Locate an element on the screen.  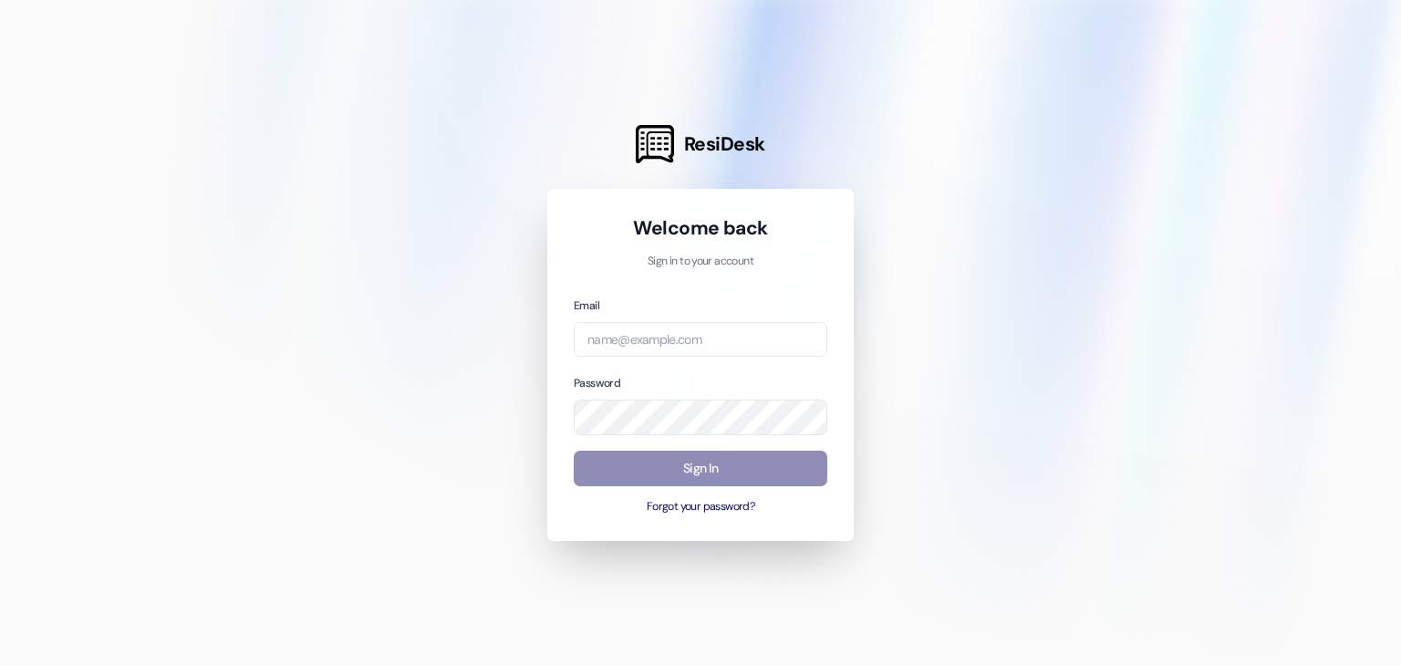
p: Sign in to your account is located at coordinates (701, 262).